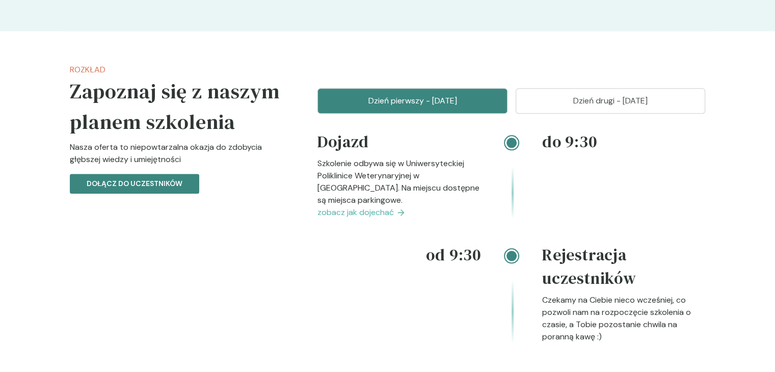 The width and height of the screenshot is (775, 372). I want to click on p: Czekamy na Ciebie nieco wcześniej, co pozwoli nam na rozpoczęcie szkolenia o czasie, a Tobie pozo..., so click(624, 318).